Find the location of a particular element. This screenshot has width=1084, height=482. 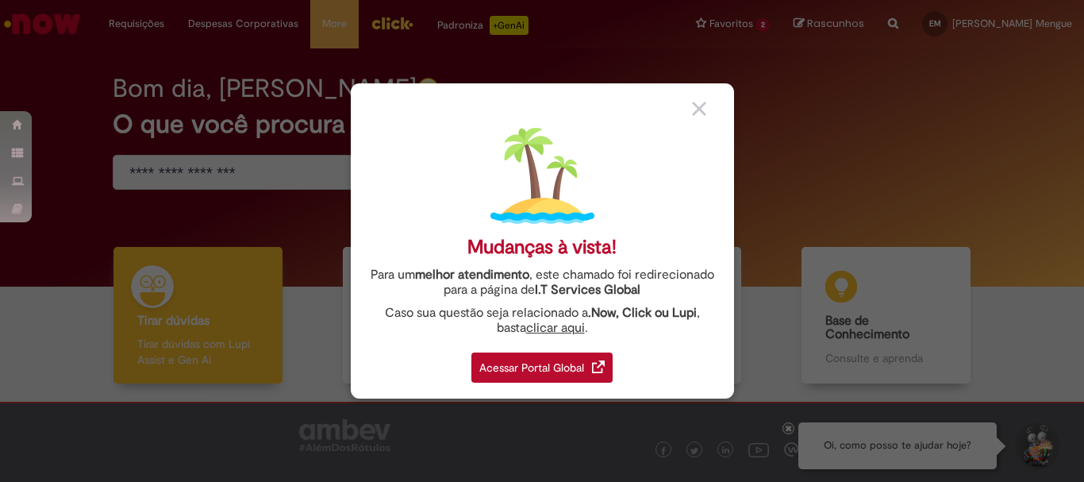

strong: melhor atendimento is located at coordinates (472, 275).